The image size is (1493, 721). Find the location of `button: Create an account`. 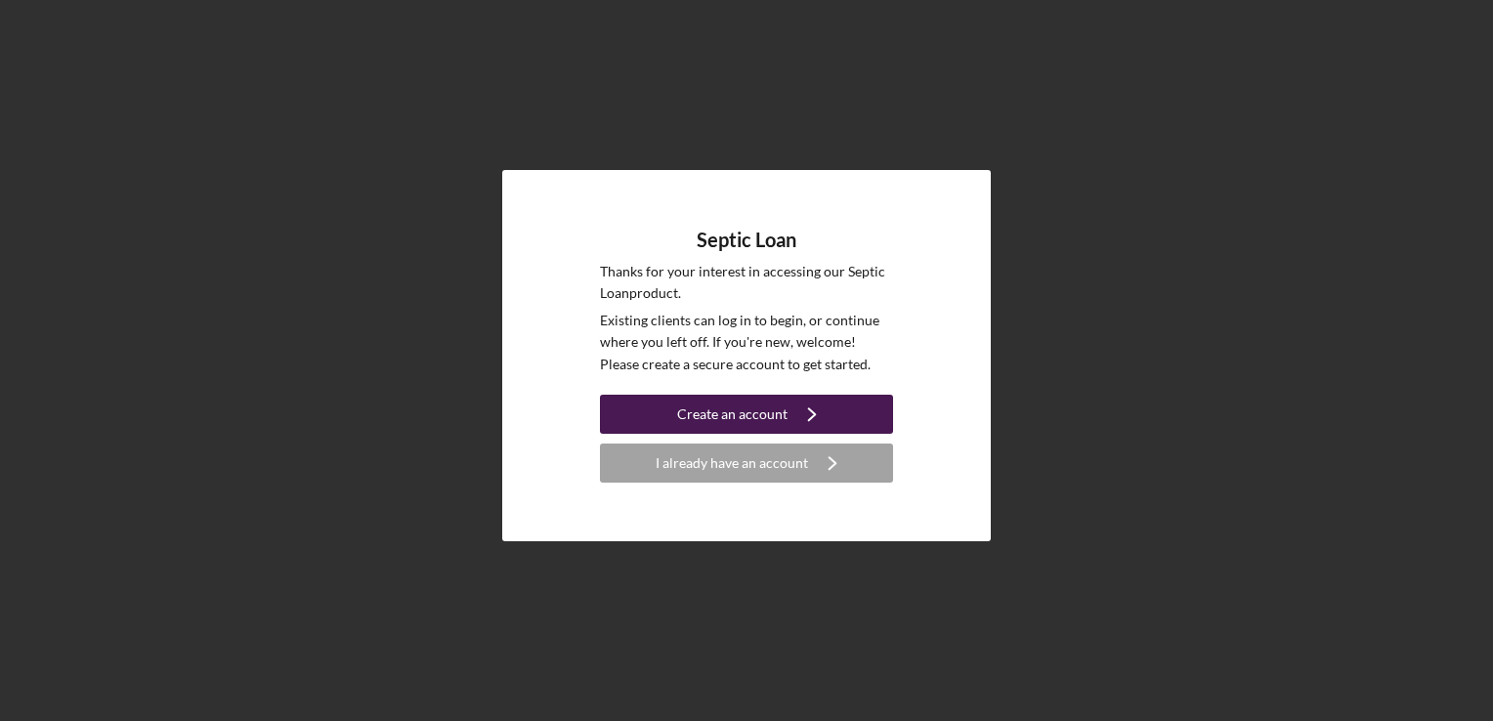

button: Create an account is located at coordinates (746, 414).